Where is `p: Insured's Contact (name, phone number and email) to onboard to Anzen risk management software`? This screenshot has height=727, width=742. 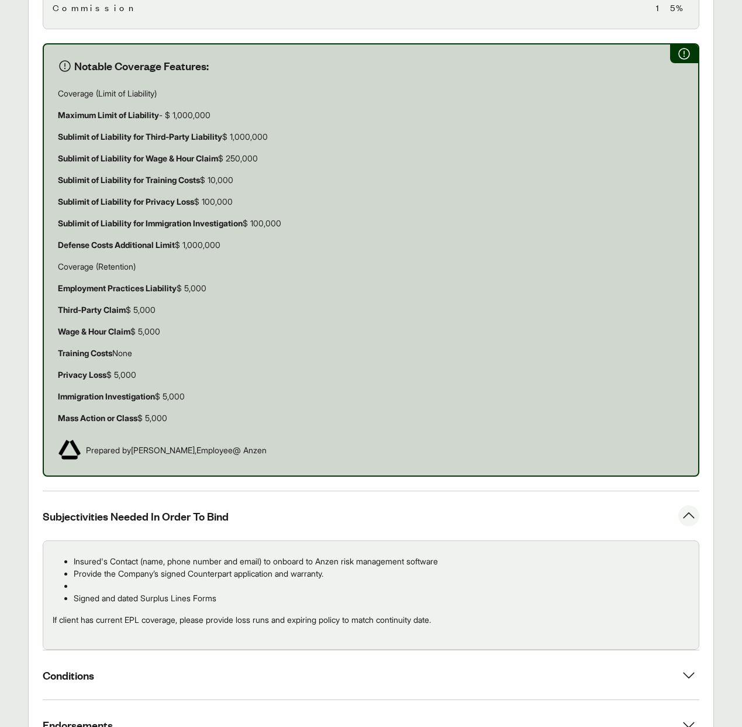 p: Insured's Contact (name, phone number and email) to onboard to Anzen risk management software is located at coordinates (381, 561).